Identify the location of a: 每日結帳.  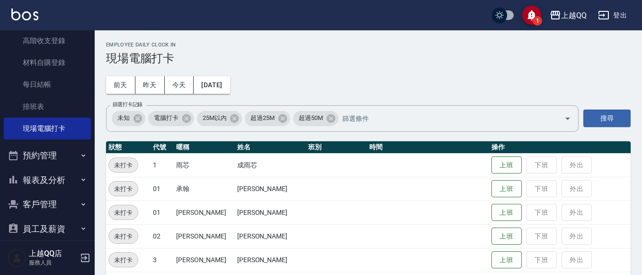
(47, 84).